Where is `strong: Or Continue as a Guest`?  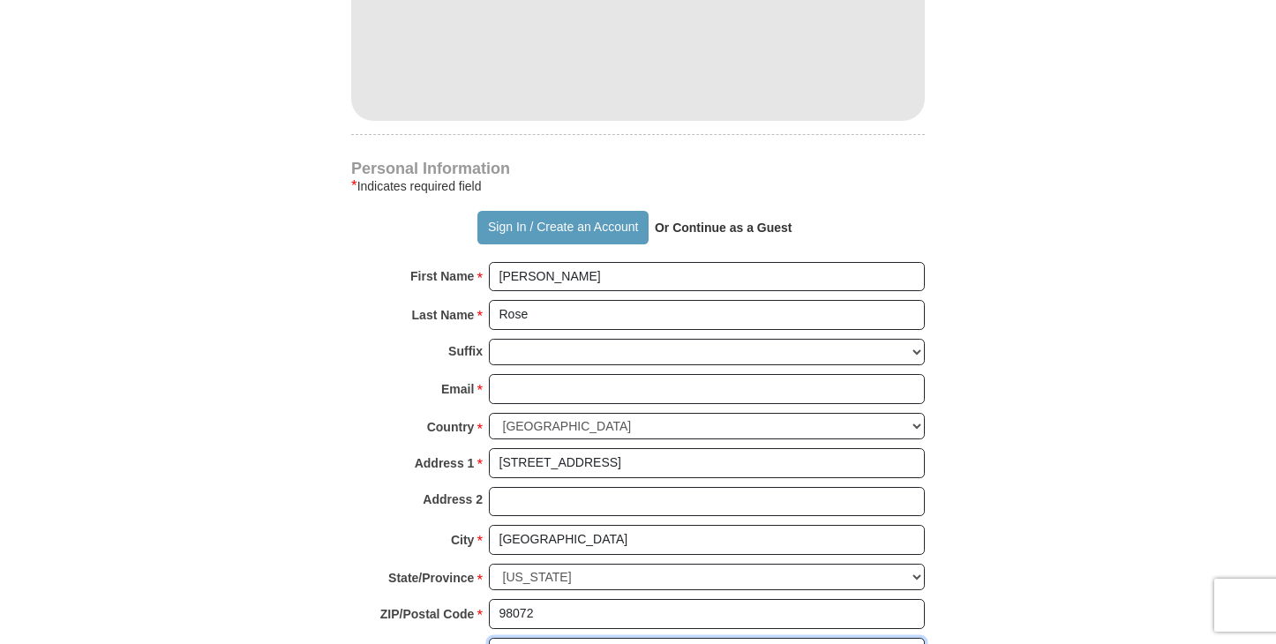 strong: Or Continue as a Guest is located at coordinates (724, 228).